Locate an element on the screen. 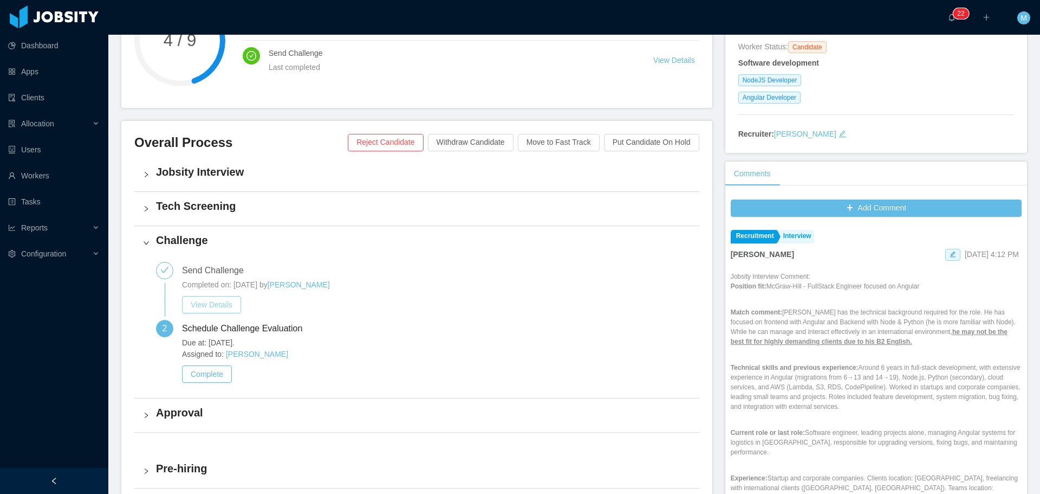  div: Last completed is located at coordinates (448, 67).